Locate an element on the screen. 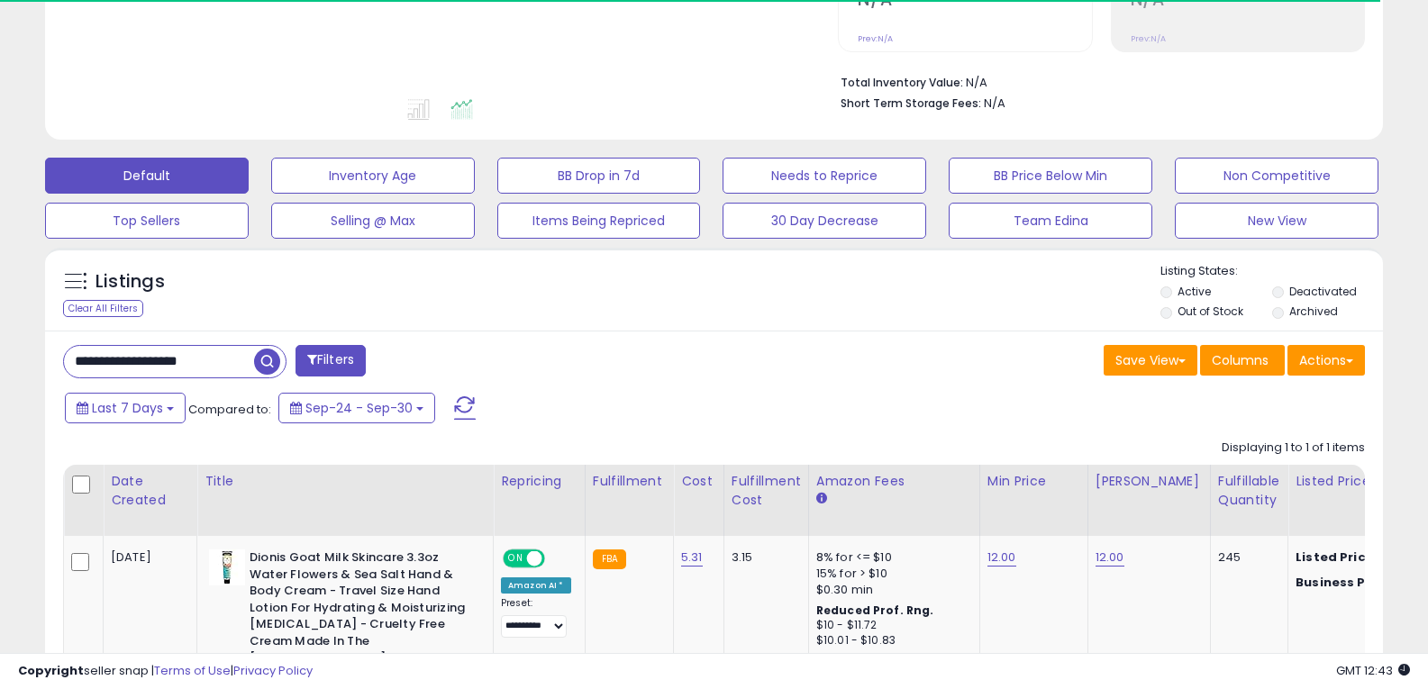 The image size is (1428, 689). div: $10 - $11.72 is located at coordinates (891, 625).